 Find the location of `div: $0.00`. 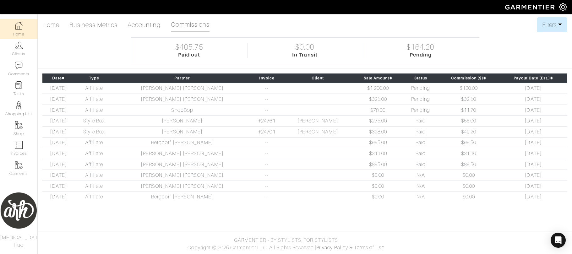

div: $0.00 is located at coordinates (305, 47).